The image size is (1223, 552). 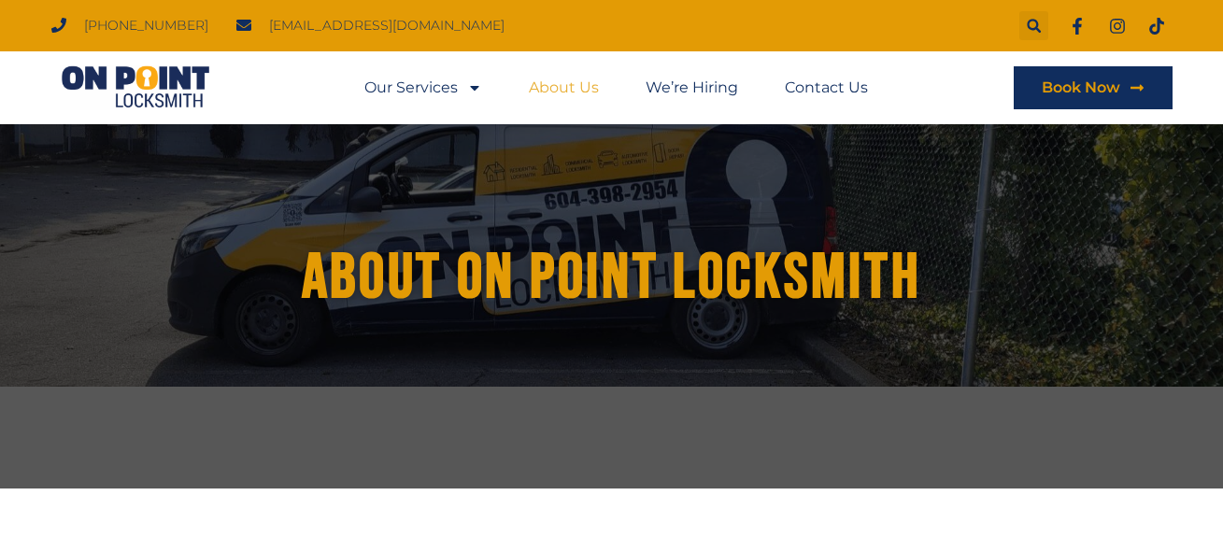 What do you see at coordinates (615, 88) in the screenshot?
I see `nav: Menu` at bounding box center [615, 88].